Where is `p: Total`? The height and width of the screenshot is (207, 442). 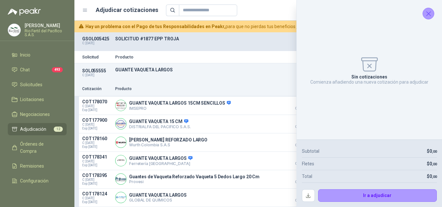 p: Total is located at coordinates (307, 177).